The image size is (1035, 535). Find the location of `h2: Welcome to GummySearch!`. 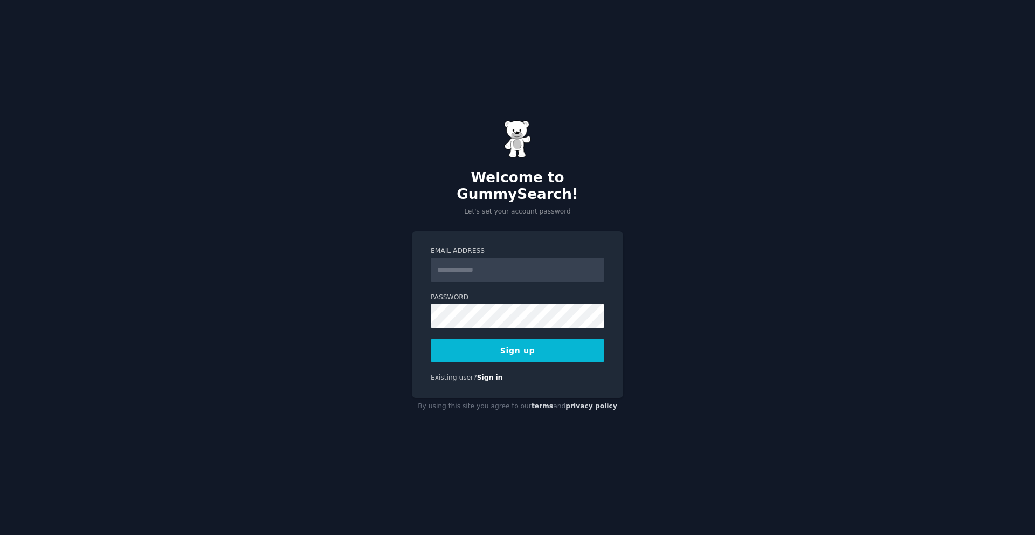

h2: Welcome to GummySearch! is located at coordinates (518, 186).